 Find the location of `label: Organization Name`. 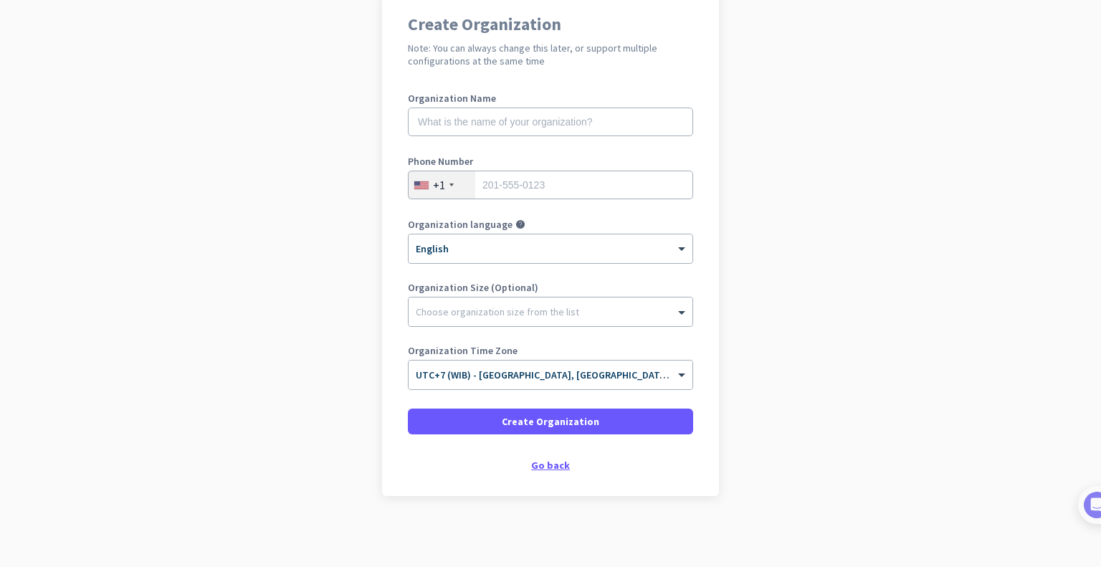

label: Organization Name is located at coordinates (551, 98).